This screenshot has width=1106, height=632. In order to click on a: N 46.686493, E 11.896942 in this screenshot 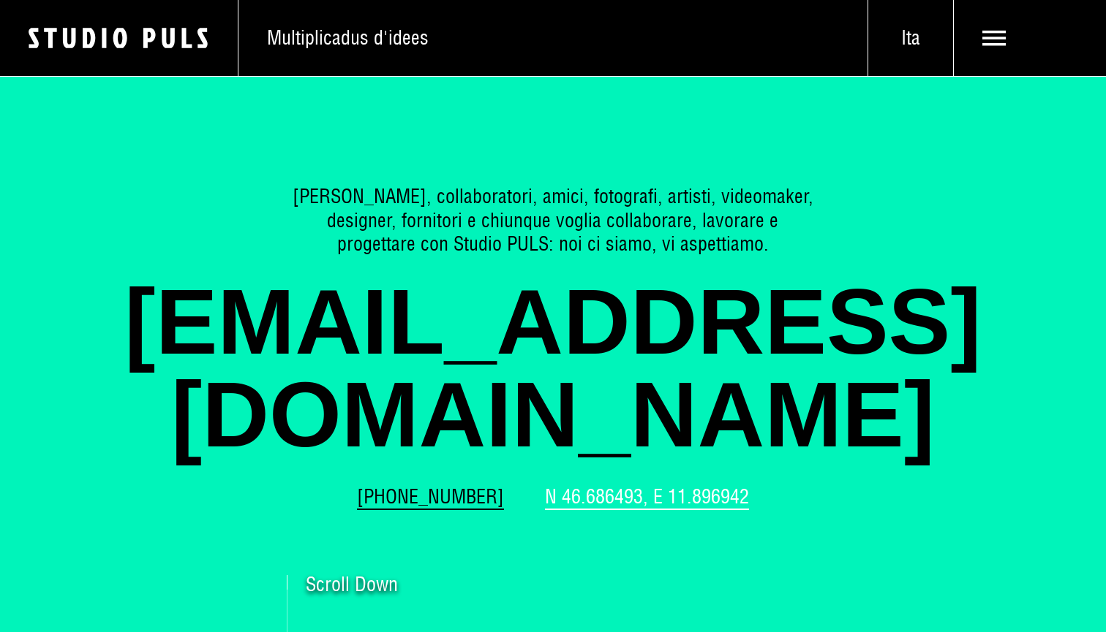, I will do `click(646, 497)`.